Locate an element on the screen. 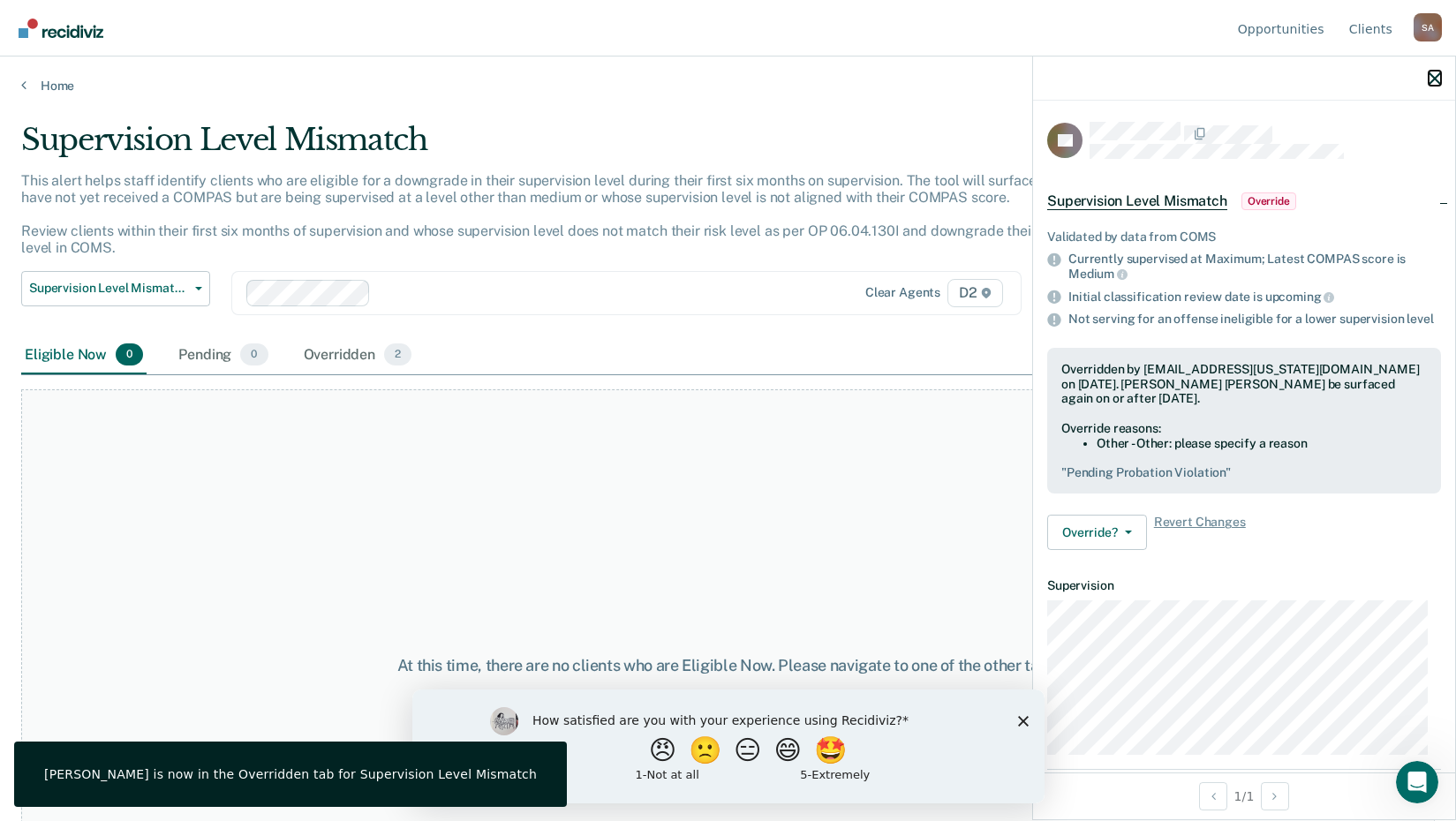 Image resolution: width=1456 pixels, height=821 pixels. a: Home is located at coordinates (728, 86).